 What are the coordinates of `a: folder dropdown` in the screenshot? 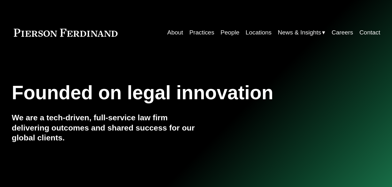 It's located at (302, 33).